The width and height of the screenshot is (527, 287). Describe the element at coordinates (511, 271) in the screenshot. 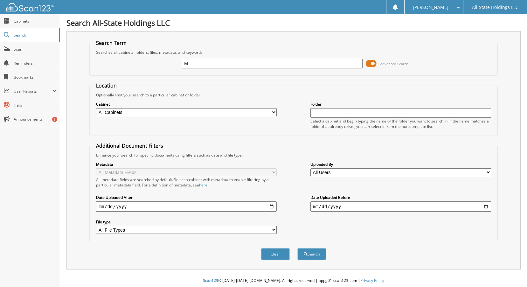

I see `div: Chat Widget` at that location.